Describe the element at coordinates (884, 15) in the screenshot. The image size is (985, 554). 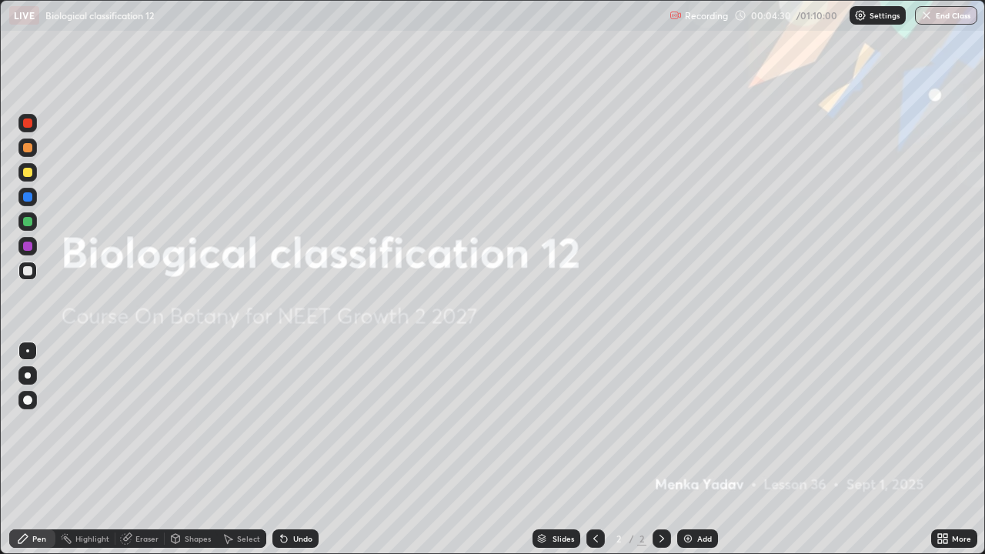
I see `p: Settings` at that location.